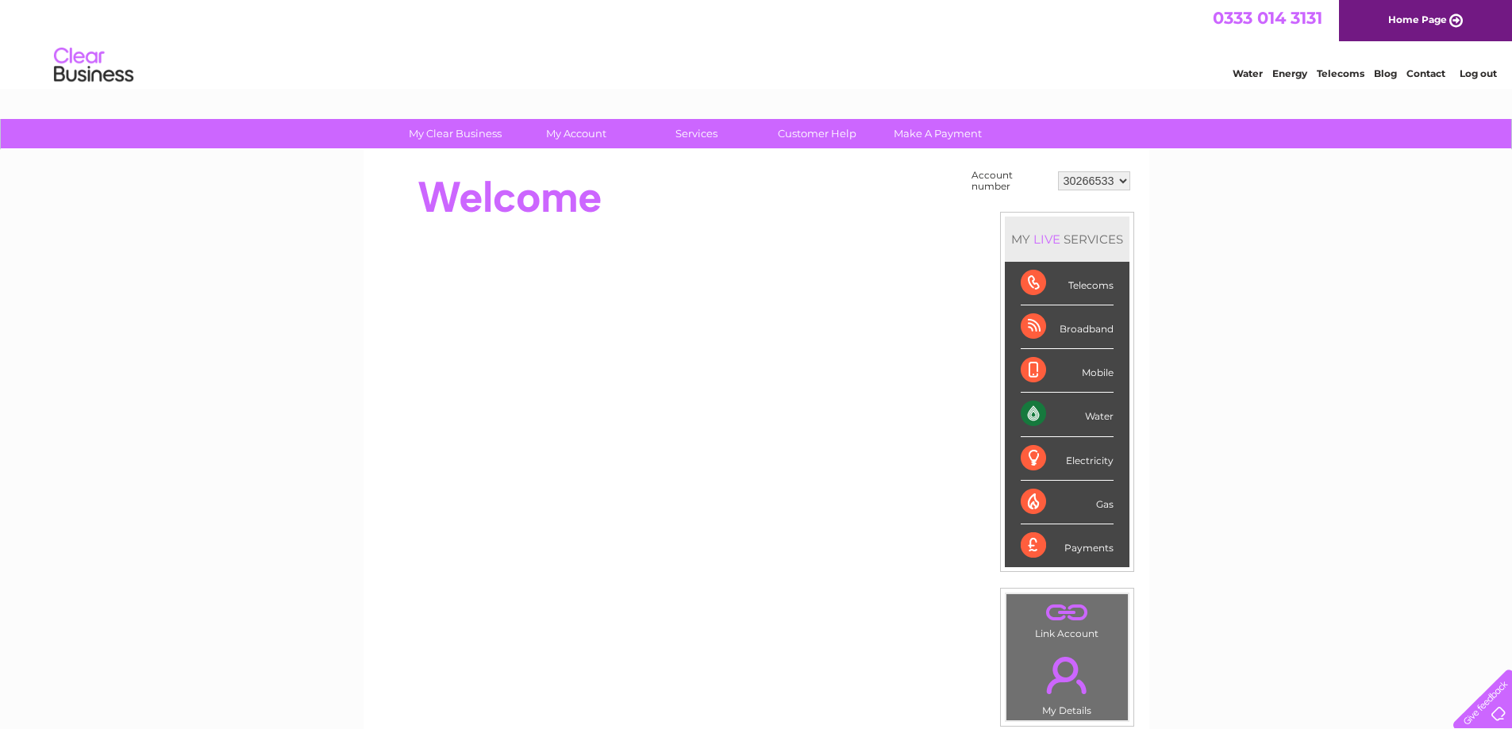 This screenshot has height=729, width=1512. Describe the element at coordinates (1010, 181) in the screenshot. I see `td: Account number` at that location.